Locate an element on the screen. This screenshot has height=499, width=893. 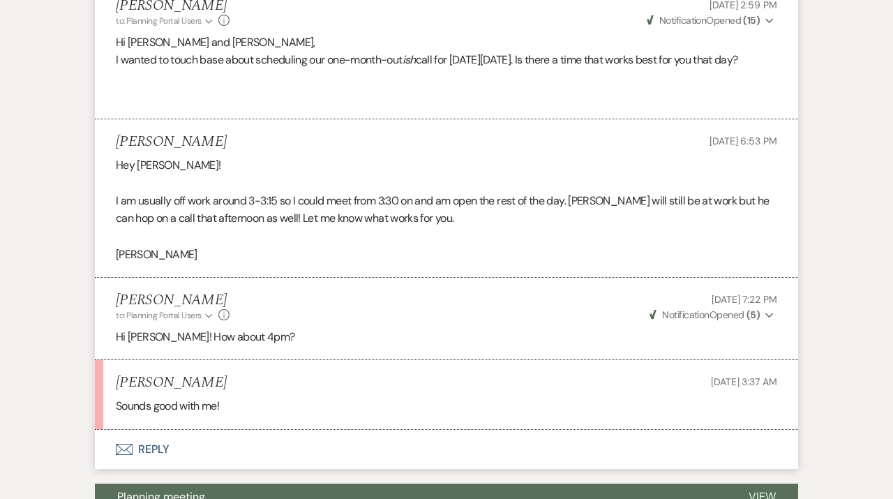
p: Sounds good with me! is located at coordinates (446, 406).